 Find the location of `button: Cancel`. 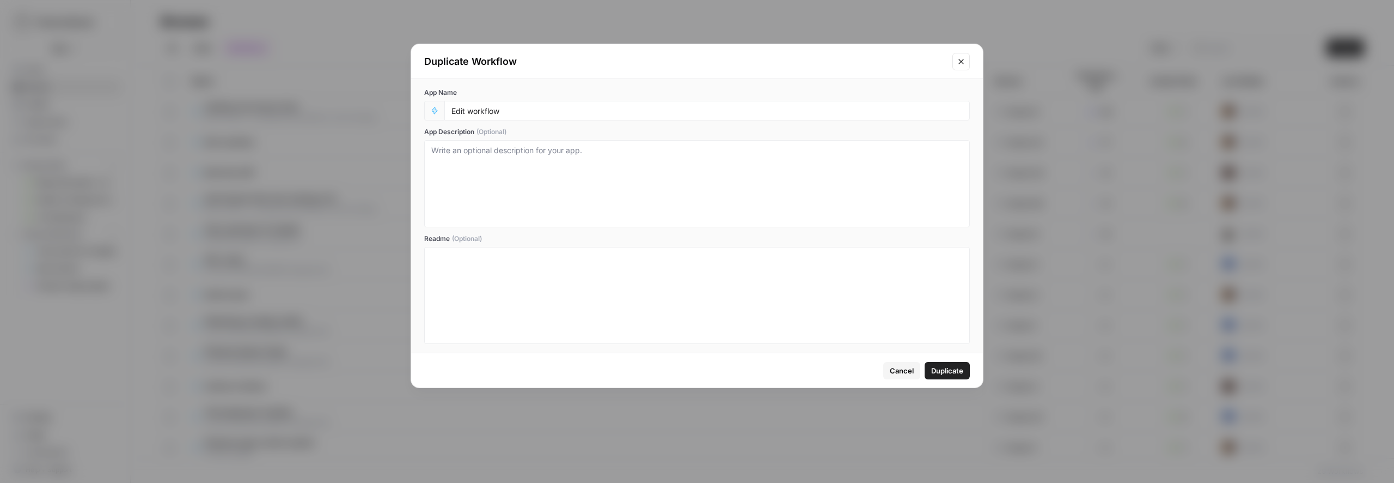

button: Cancel is located at coordinates (902, 370).